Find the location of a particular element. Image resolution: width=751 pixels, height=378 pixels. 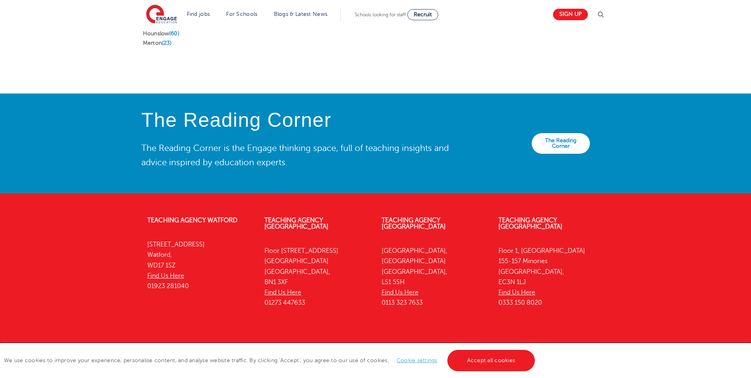

a: Sign up is located at coordinates (571, 14).